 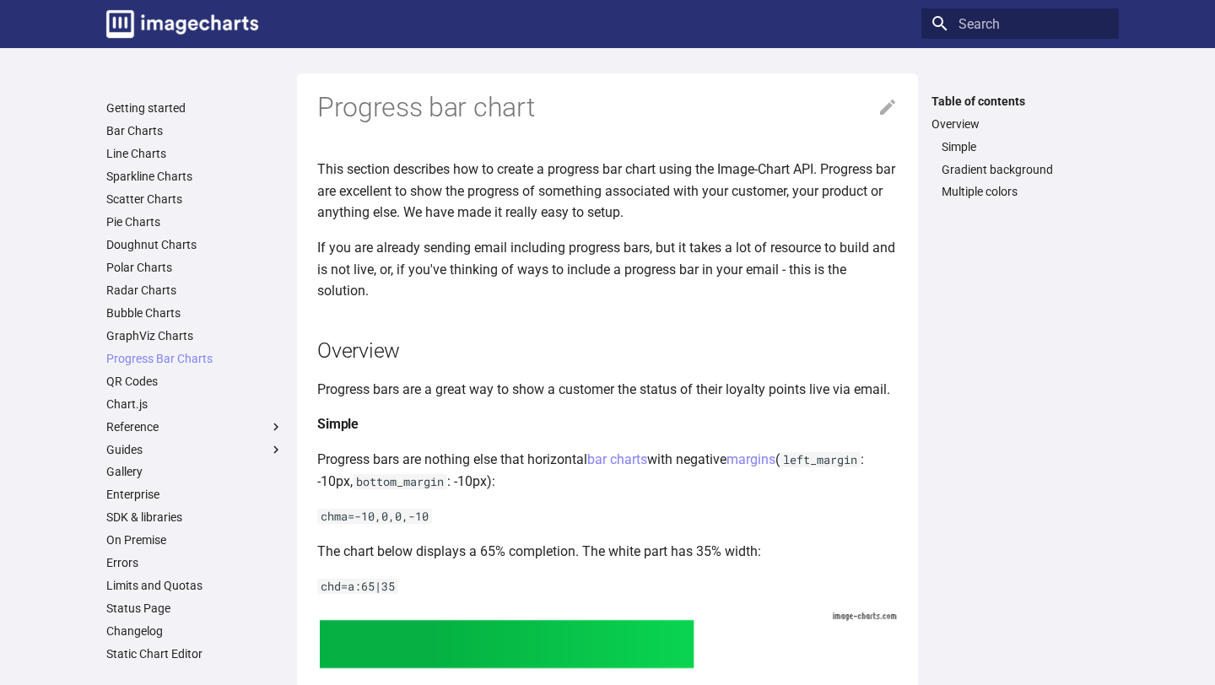 I want to click on a: margins, so click(x=751, y=459).